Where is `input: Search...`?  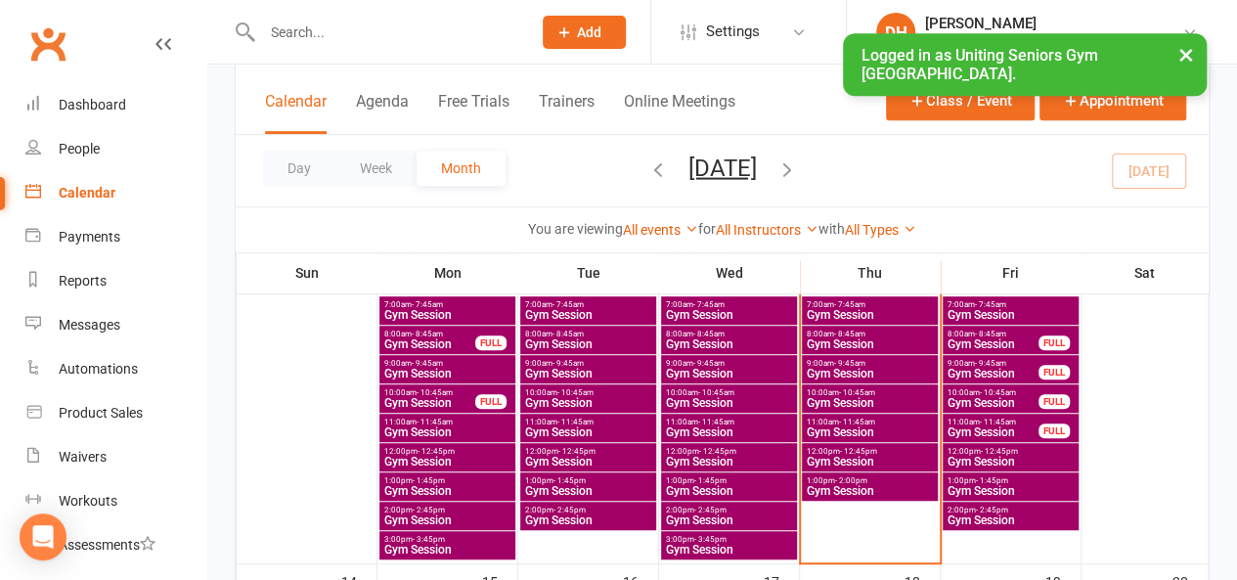 input: Search... is located at coordinates (386, 32).